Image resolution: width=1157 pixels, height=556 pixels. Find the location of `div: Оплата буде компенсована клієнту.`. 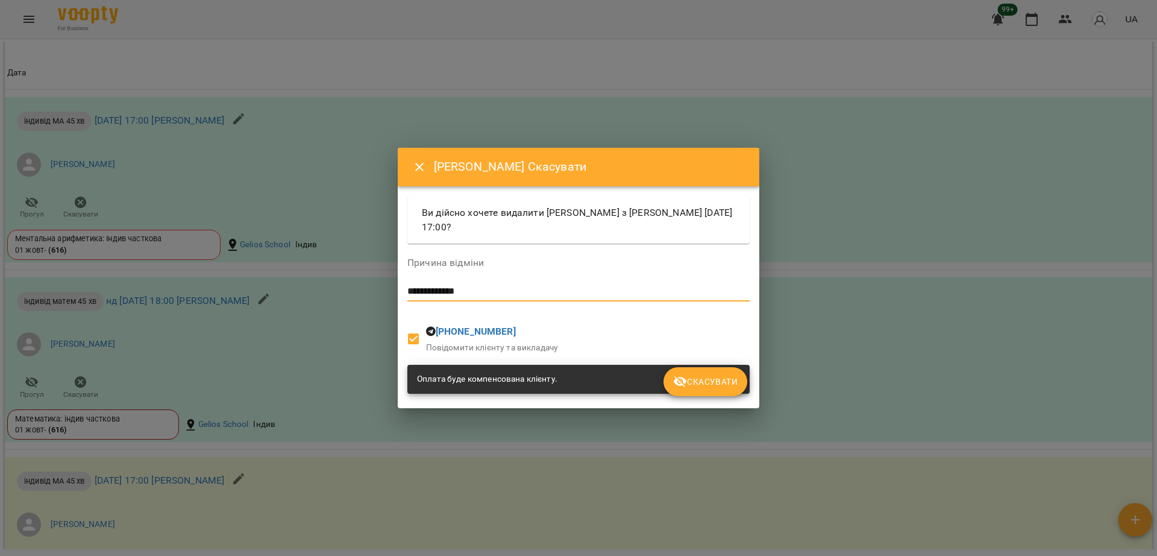

div: Оплата буде компенсована клієнту. is located at coordinates (487, 379).